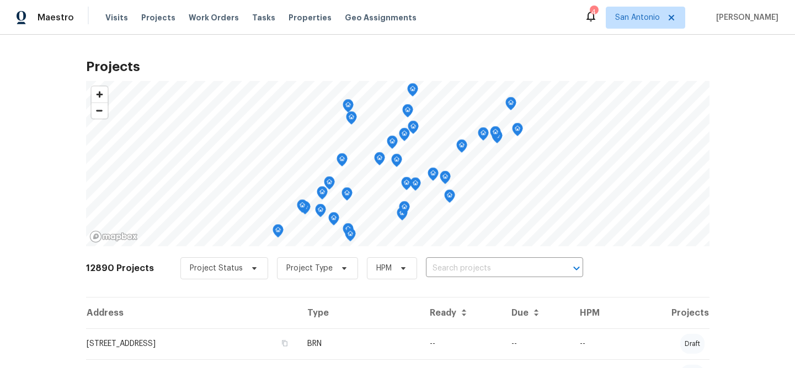 The image size is (795, 368). Describe the element at coordinates (309, 269) in the screenshot. I see `span: Project Type` at that location.